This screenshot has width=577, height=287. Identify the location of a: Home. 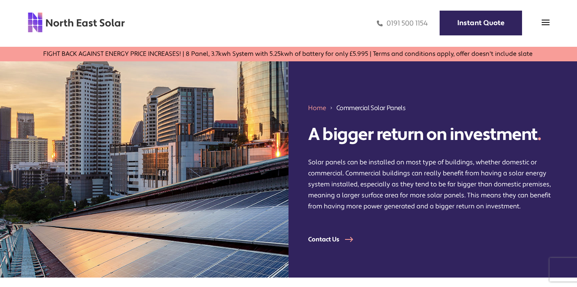
(317, 108).